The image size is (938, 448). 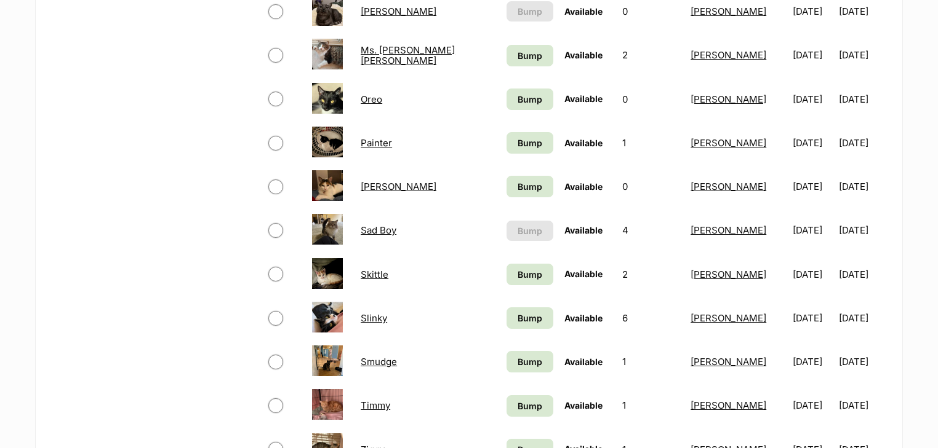 I want to click on a: Oreo, so click(x=371, y=99).